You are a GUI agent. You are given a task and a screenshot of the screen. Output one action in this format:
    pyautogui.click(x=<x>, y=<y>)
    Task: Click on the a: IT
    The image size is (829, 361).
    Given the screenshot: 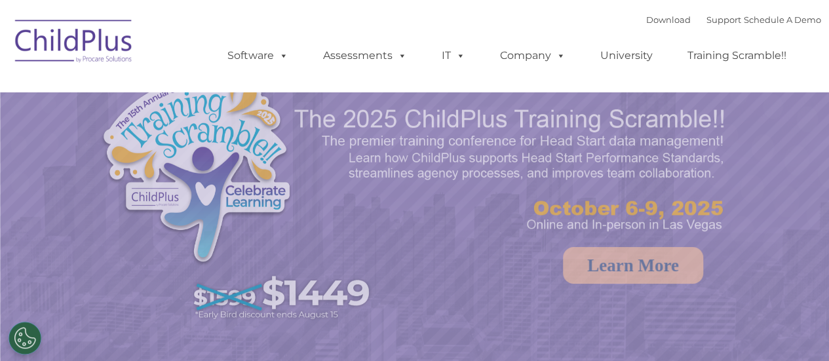 What is the action you would take?
    pyautogui.click(x=453, y=56)
    